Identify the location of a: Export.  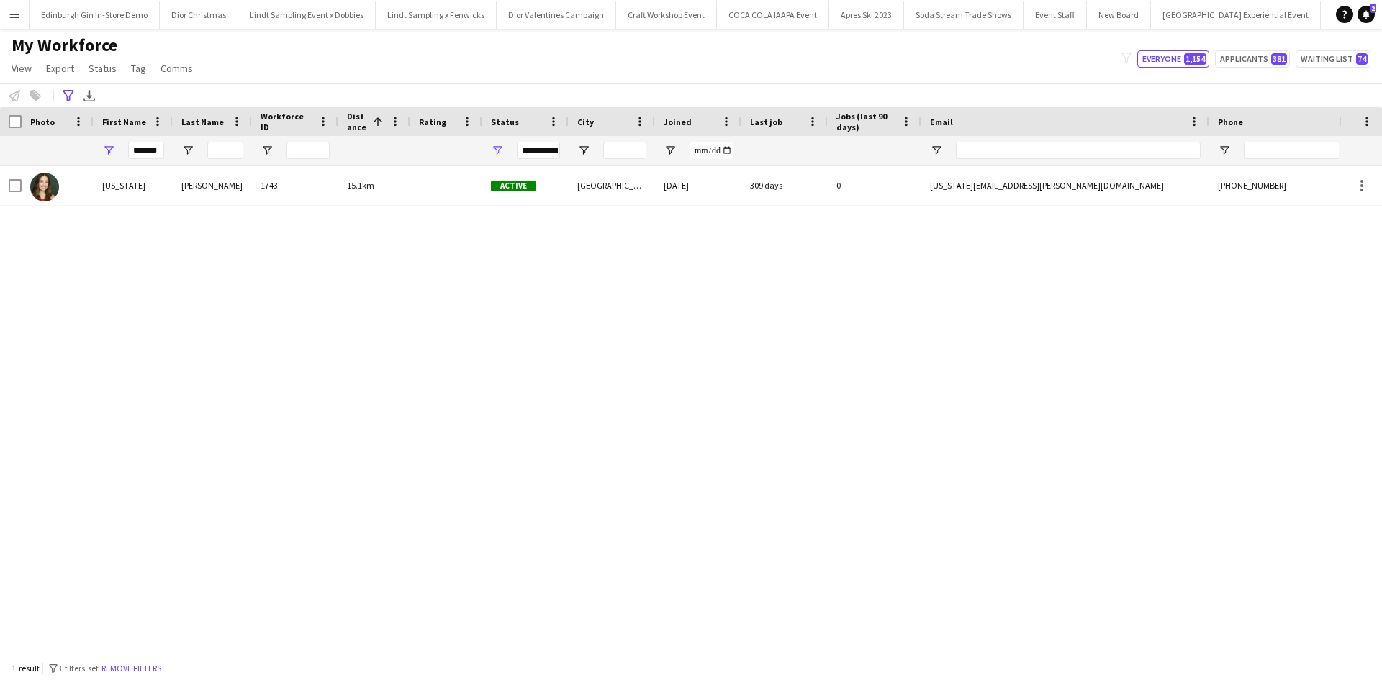
(60, 68).